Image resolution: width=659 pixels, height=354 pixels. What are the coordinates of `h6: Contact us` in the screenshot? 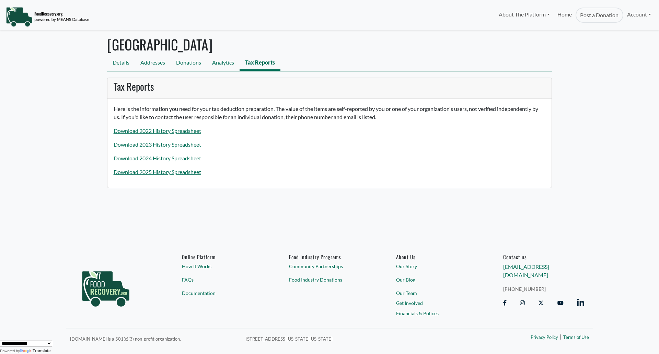 It's located at (544, 257).